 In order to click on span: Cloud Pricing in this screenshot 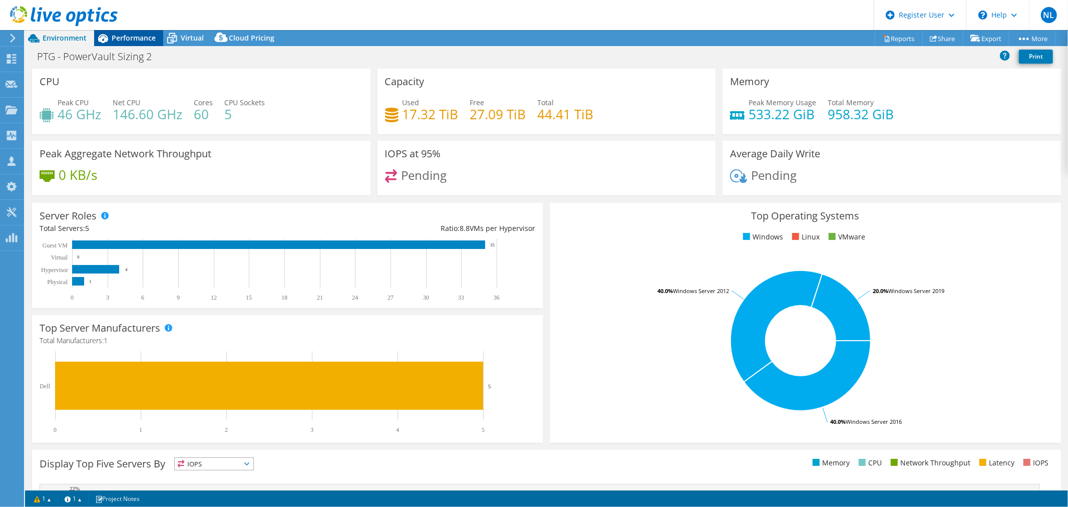, I will do `click(251, 38)`.